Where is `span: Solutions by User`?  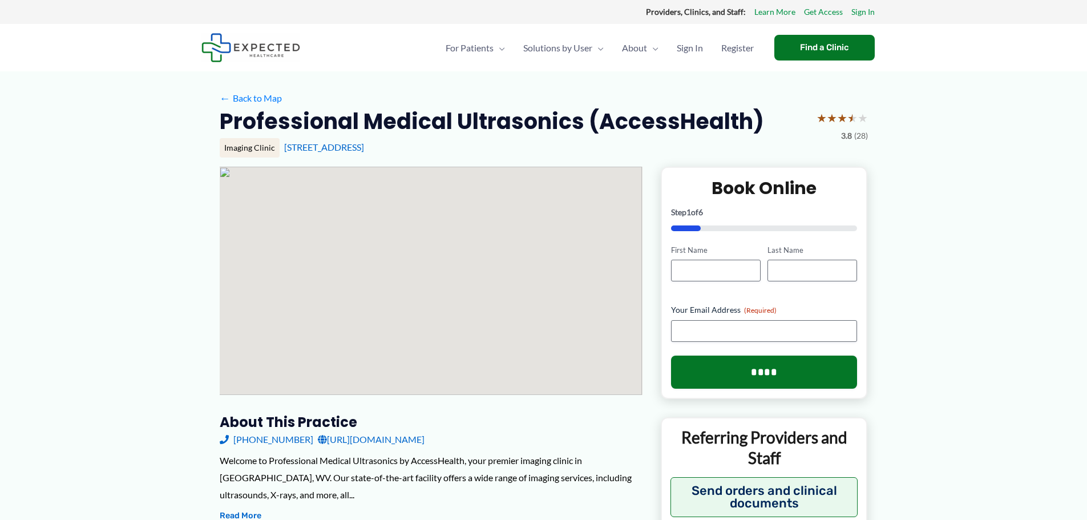 span: Solutions by User is located at coordinates (557, 48).